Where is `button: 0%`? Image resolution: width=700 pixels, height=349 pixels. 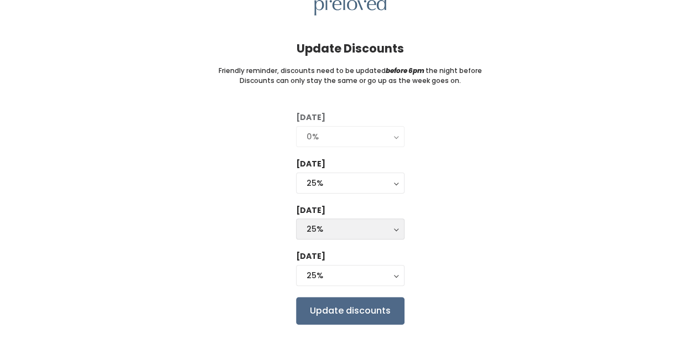
button: 0% is located at coordinates (350, 137).